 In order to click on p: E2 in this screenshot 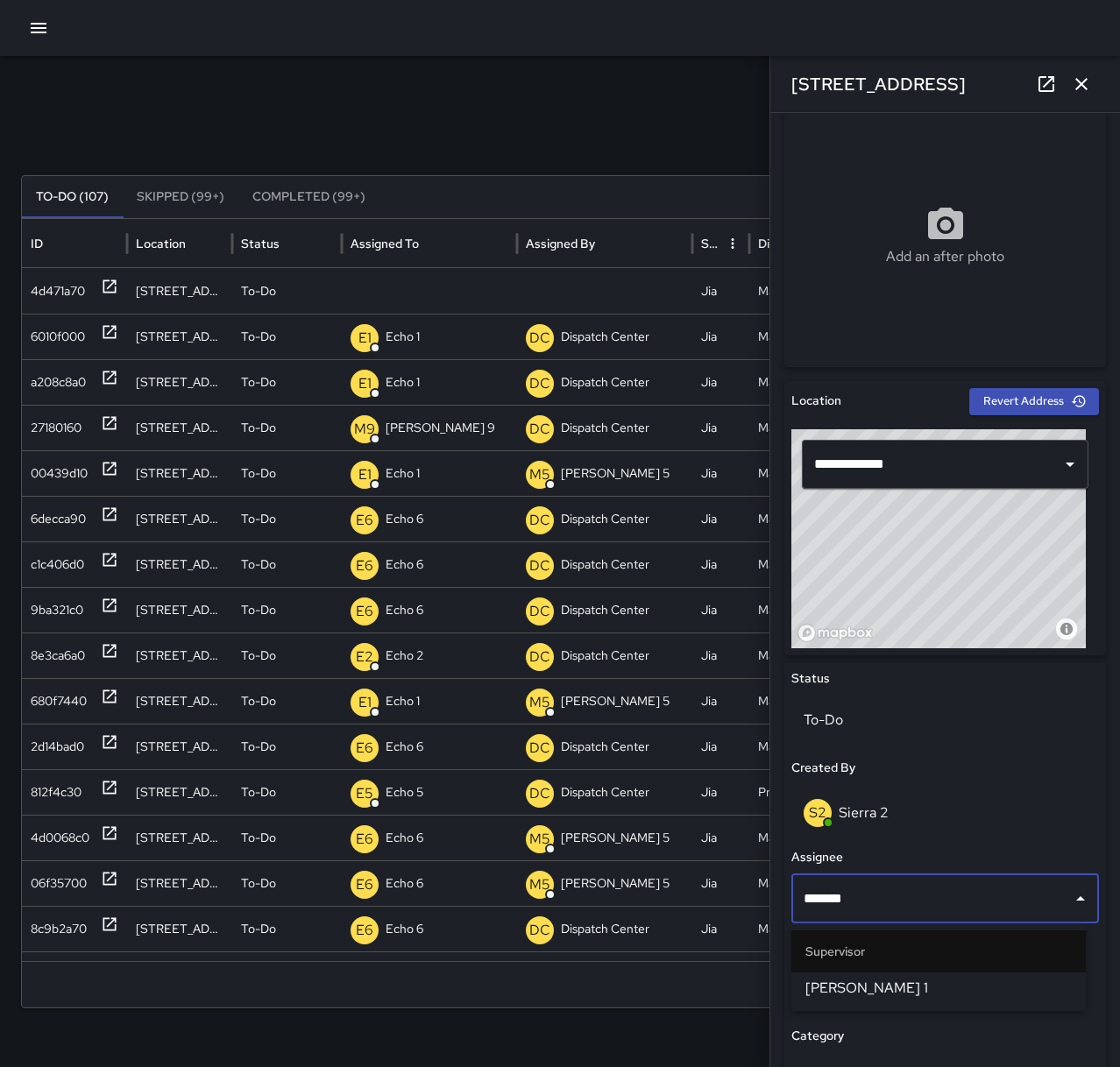, I will do `click(364, 657)`.